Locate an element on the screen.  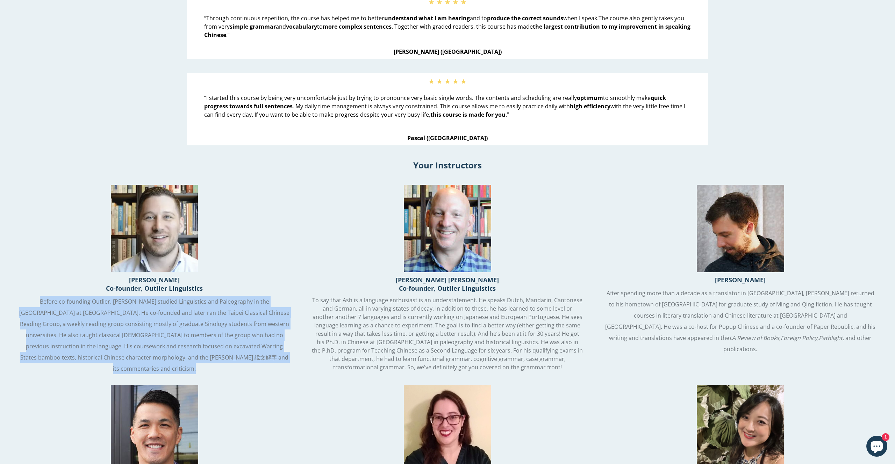
span: The course also gently takes you from very and to . Together with graded readers, this course has... is located at coordinates (447, 27).